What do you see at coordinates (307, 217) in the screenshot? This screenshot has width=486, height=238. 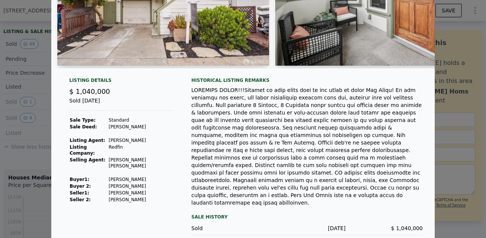 I see `div: Sale History` at bounding box center [307, 217].